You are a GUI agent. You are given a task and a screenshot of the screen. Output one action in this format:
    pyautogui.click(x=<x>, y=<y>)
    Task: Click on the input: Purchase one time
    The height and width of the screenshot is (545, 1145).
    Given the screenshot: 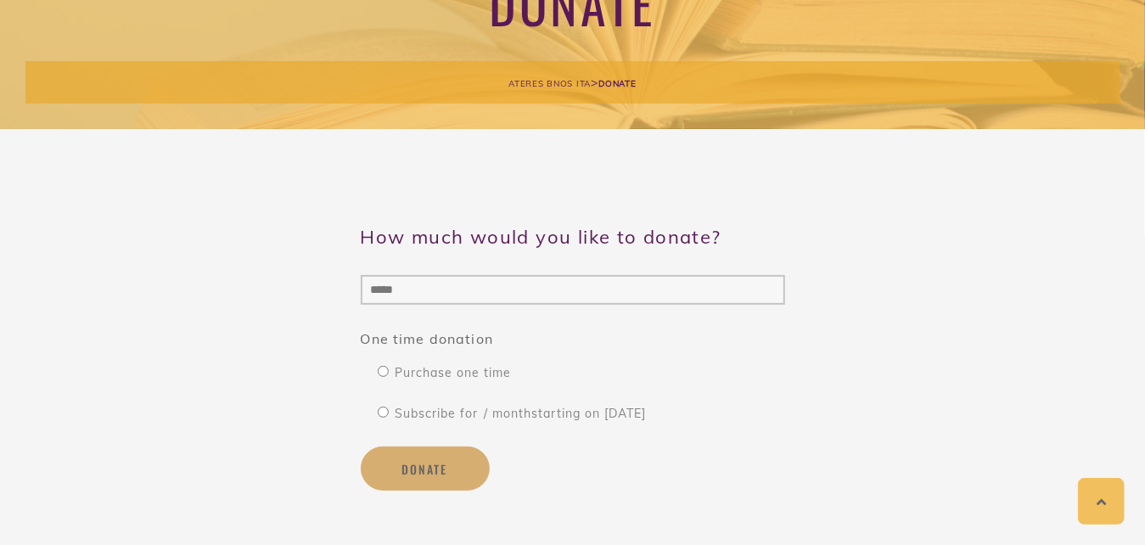 What is the action you would take?
    pyautogui.click(x=383, y=371)
    